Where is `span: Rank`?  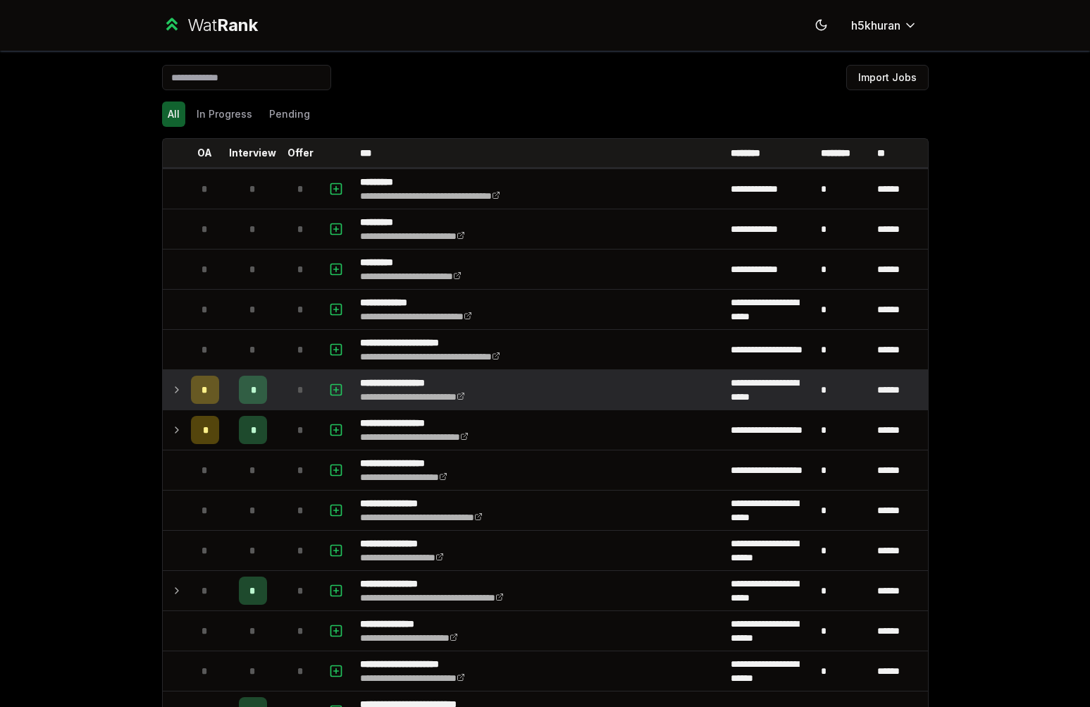 span: Rank is located at coordinates (237, 25).